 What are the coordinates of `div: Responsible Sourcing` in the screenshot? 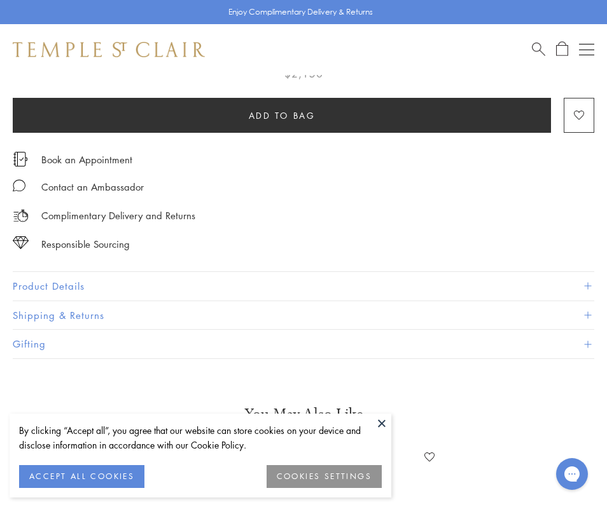 It's located at (85, 244).